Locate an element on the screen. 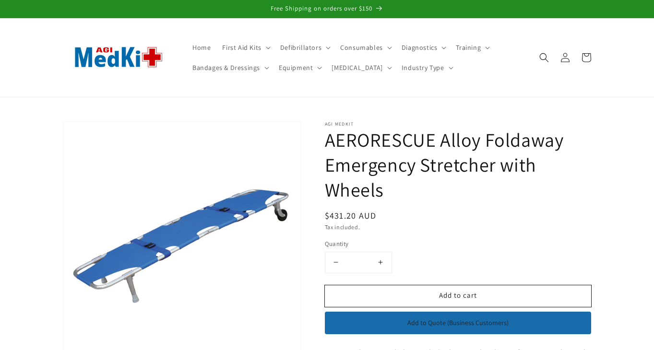  div: Tax included. is located at coordinates (458, 227).